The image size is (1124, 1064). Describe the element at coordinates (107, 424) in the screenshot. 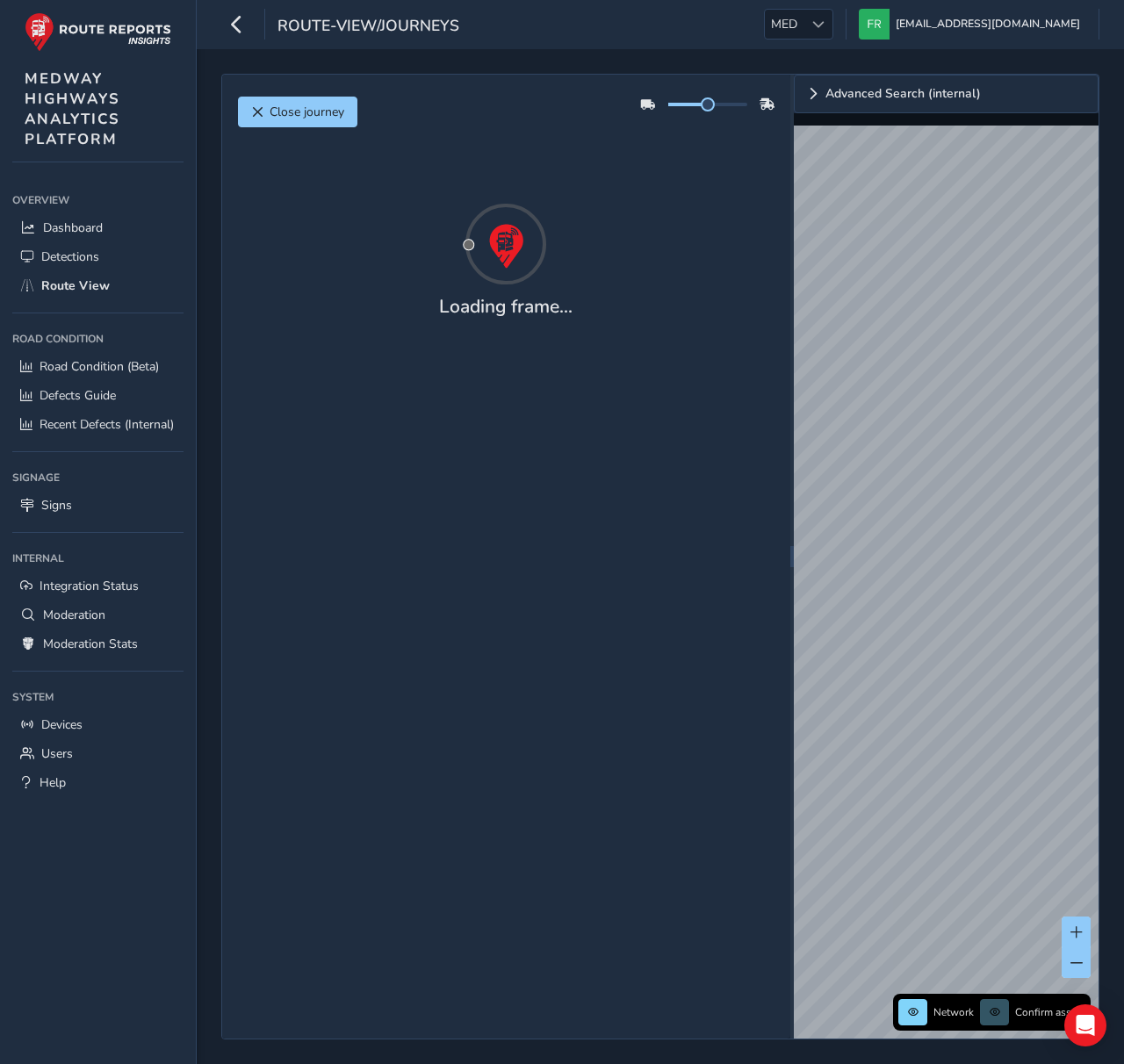

I see `span: Recent Defects (Internal)` at that location.